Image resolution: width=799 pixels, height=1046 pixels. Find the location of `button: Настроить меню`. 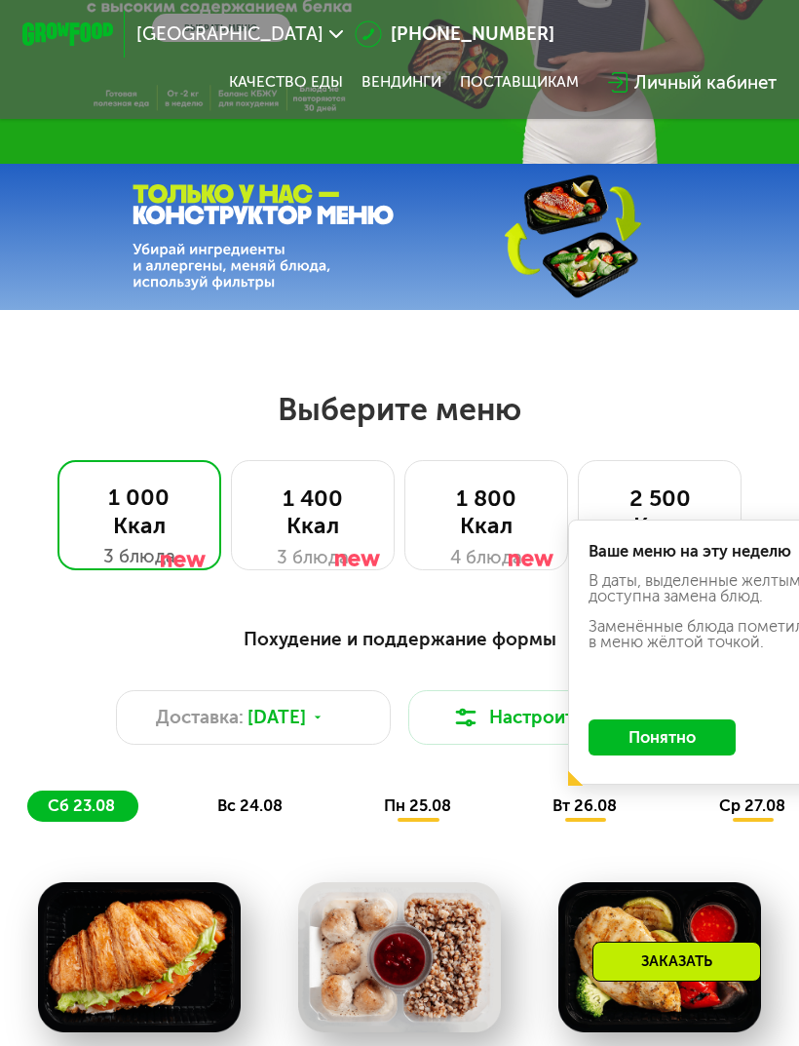

button: Настроить меню is located at coordinates (545, 717).